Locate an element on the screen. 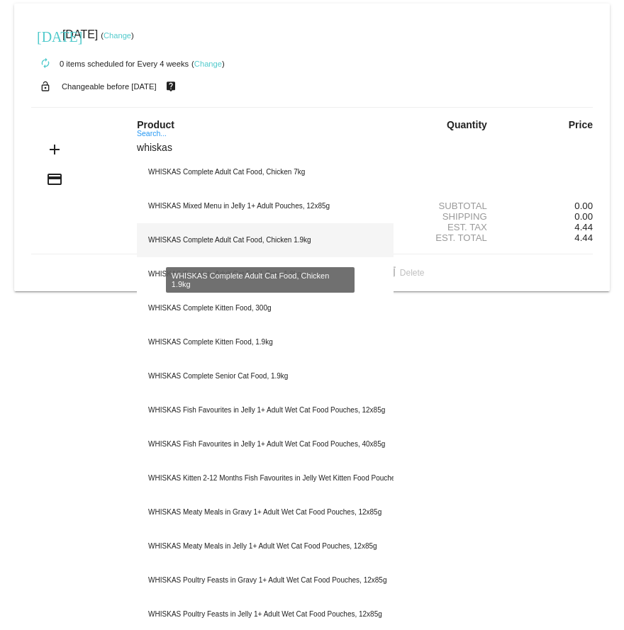 This screenshot has width=624, height=630. div: WHISKAS Mixed Menu in Jelly 1+ Adult Pouches, 12x85g is located at coordinates (265, 206).